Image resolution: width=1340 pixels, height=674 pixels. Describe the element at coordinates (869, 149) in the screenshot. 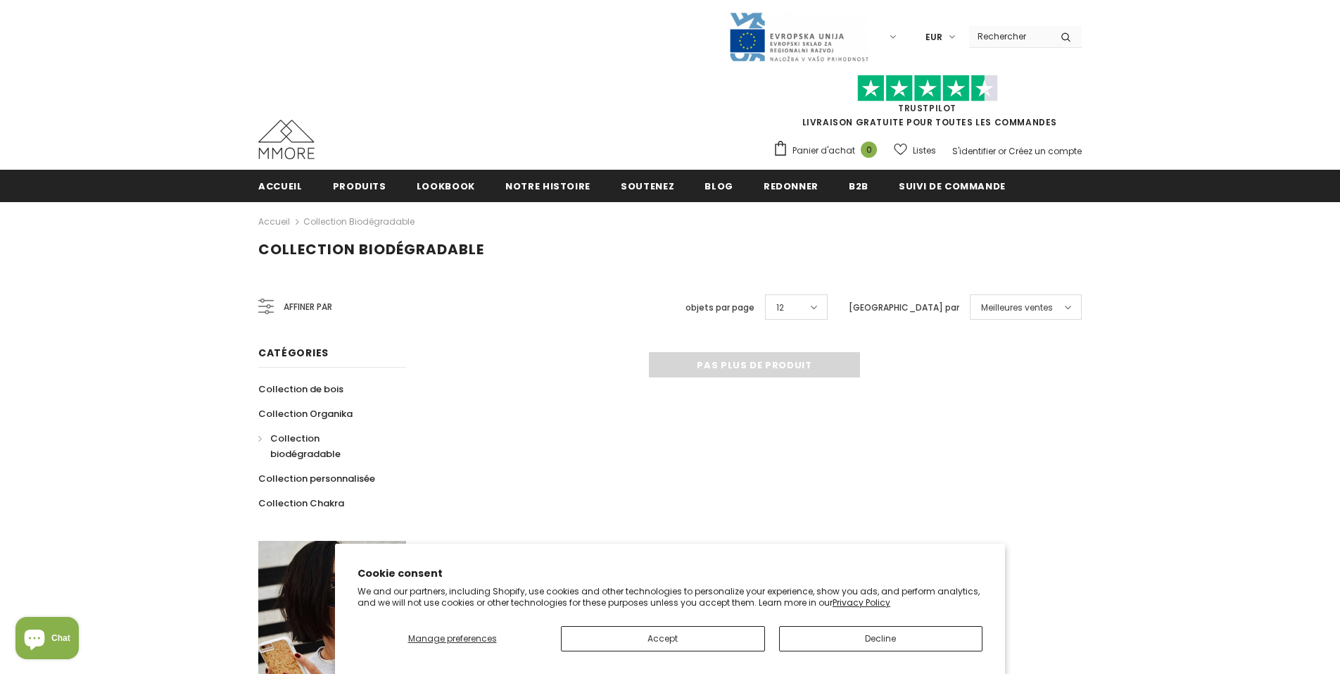

I see `span: 0` at that location.